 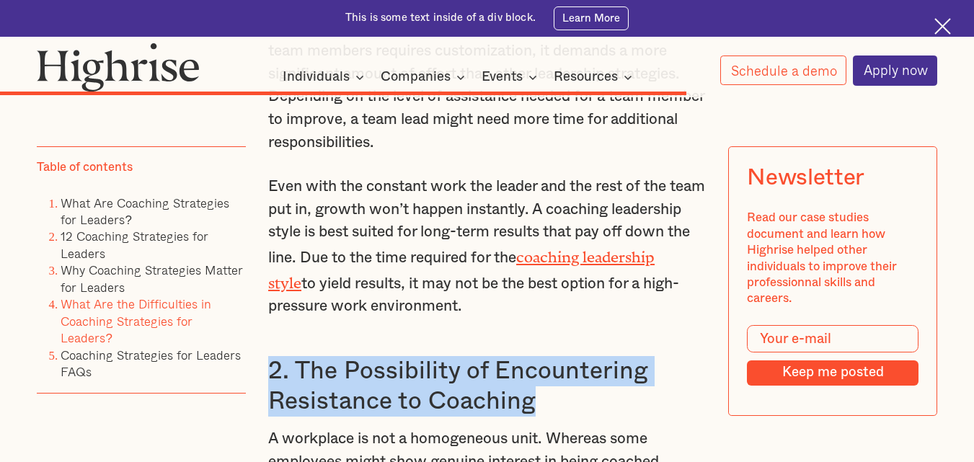 What do you see at coordinates (833, 258) in the screenshot?
I see `div: Read our case studies document and learn how Highrise helped other individuals to improve their p...` at bounding box center [833, 258].